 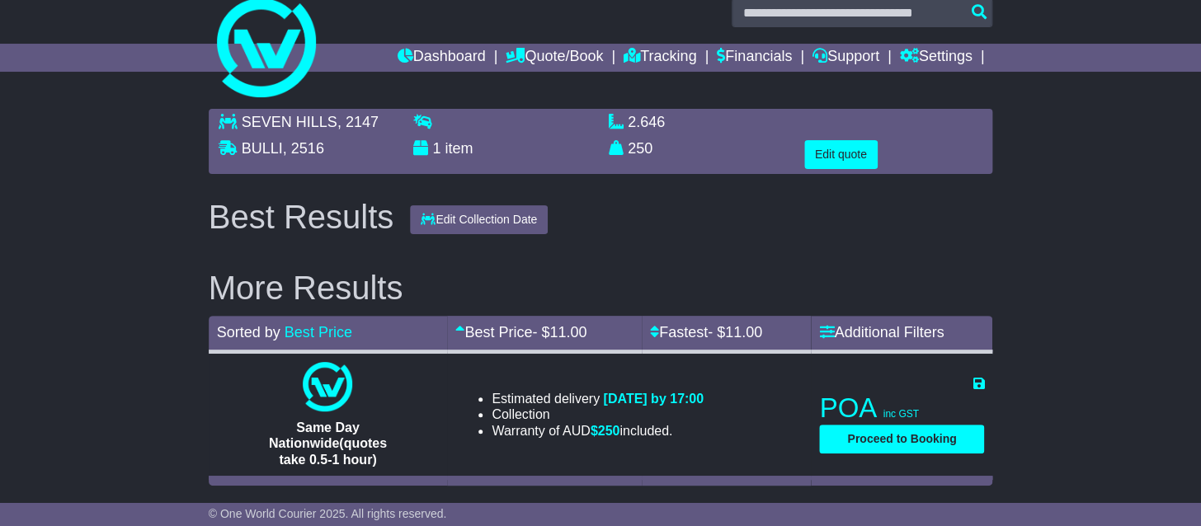 What do you see at coordinates (318, 332) in the screenshot?
I see `a: Best Price` at bounding box center [318, 332].